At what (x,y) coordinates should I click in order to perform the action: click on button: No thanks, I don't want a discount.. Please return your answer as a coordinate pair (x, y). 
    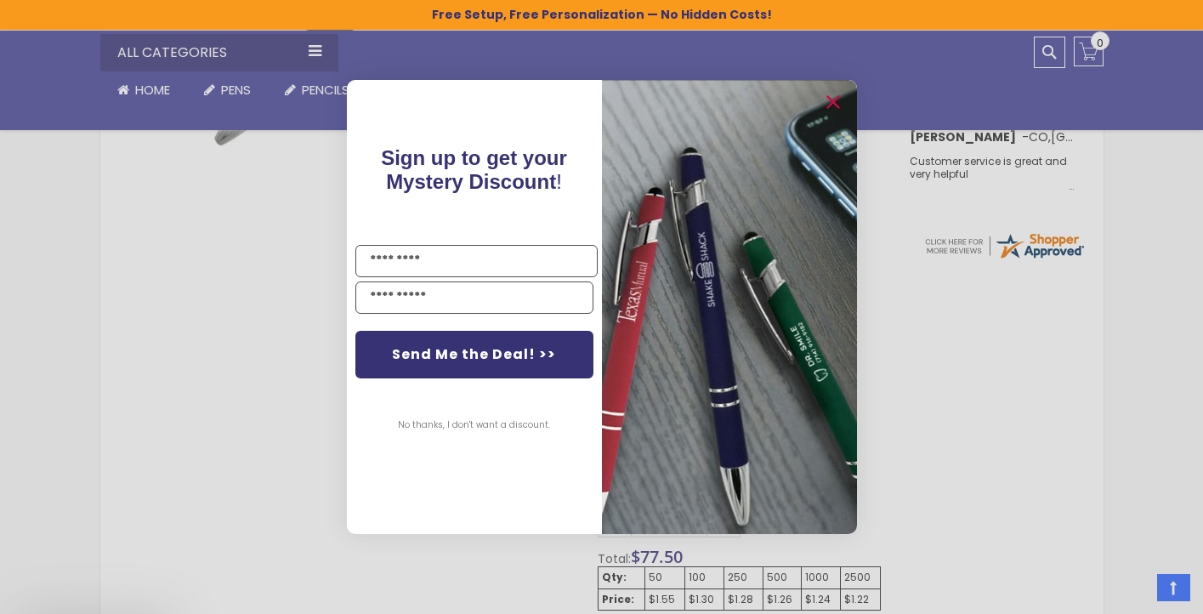
    Looking at the image, I should click on (474, 425).